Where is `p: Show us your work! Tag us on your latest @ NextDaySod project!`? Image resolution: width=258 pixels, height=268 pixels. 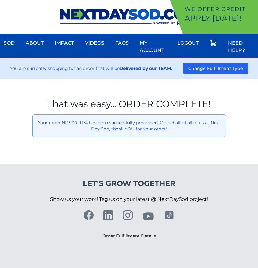 p: Show us your work! Tag us on your latest @ NextDaySod project! is located at coordinates (129, 200).